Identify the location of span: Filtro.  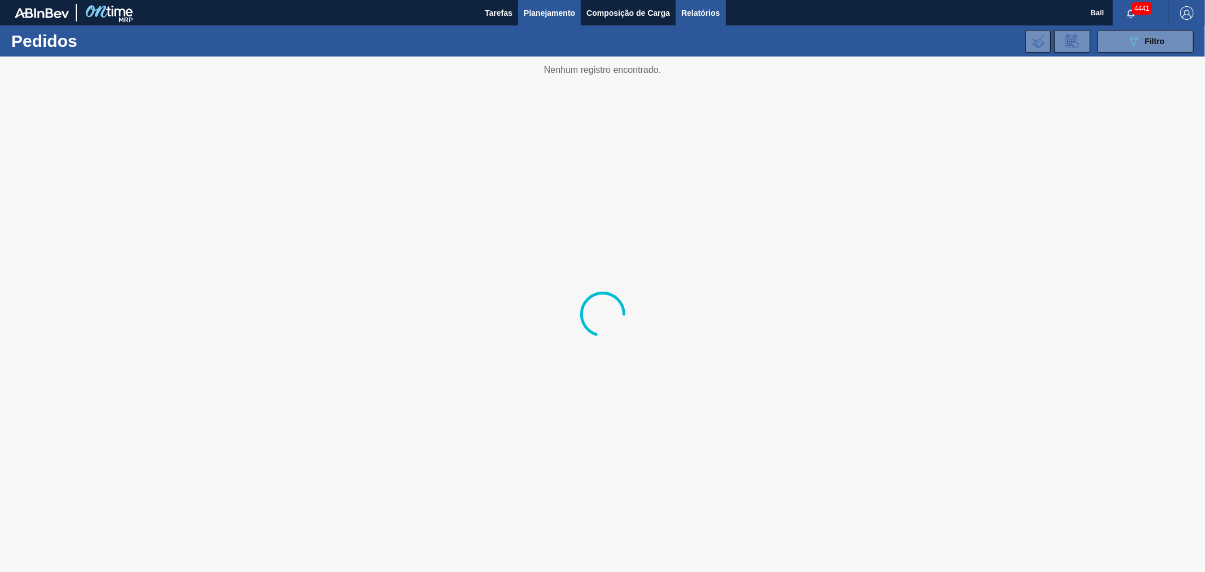
(1155, 41).